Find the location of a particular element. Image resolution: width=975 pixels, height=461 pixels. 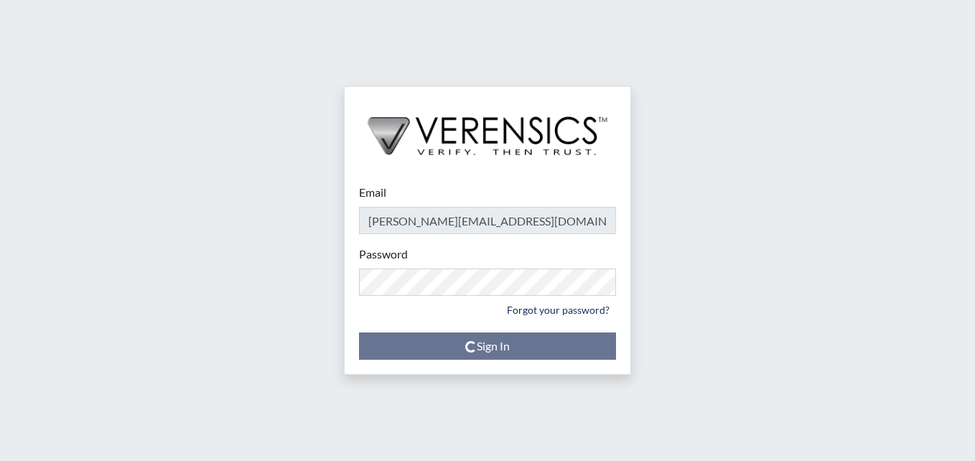

img: logo-wide-black.2aad4157.png is located at coordinates (488, 129).